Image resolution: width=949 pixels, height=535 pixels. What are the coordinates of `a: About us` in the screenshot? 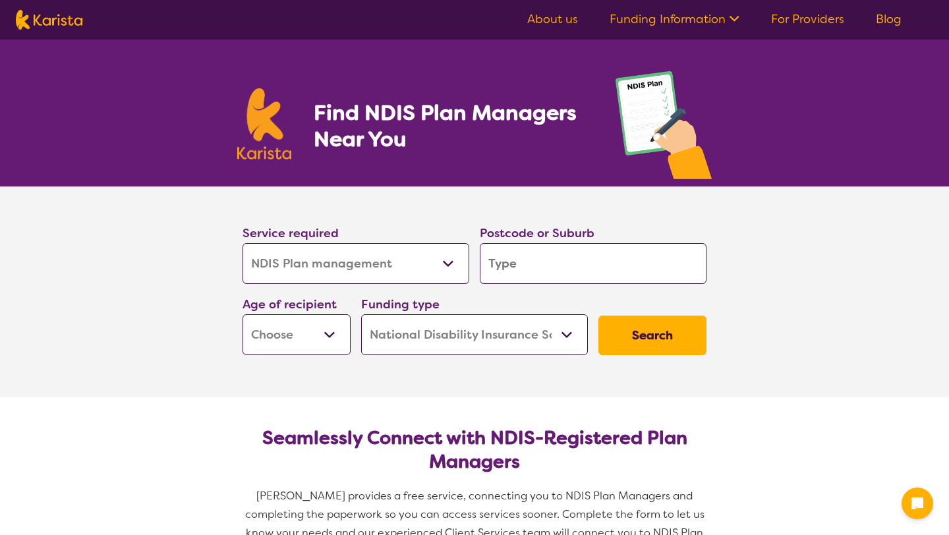 It's located at (552, 19).